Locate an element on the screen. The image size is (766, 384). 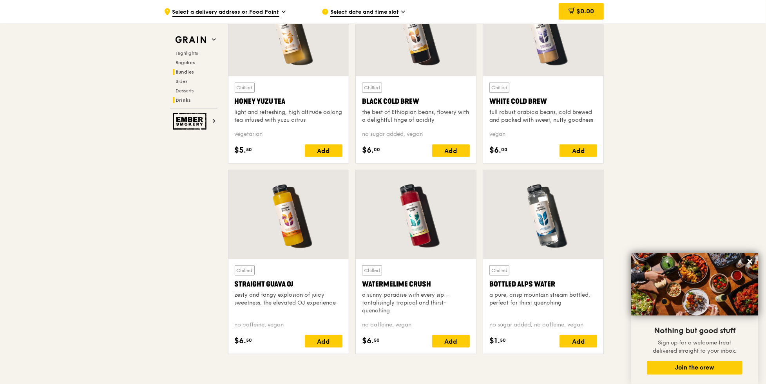
span: Select a delivery address or Food Point is located at coordinates (226, 13).